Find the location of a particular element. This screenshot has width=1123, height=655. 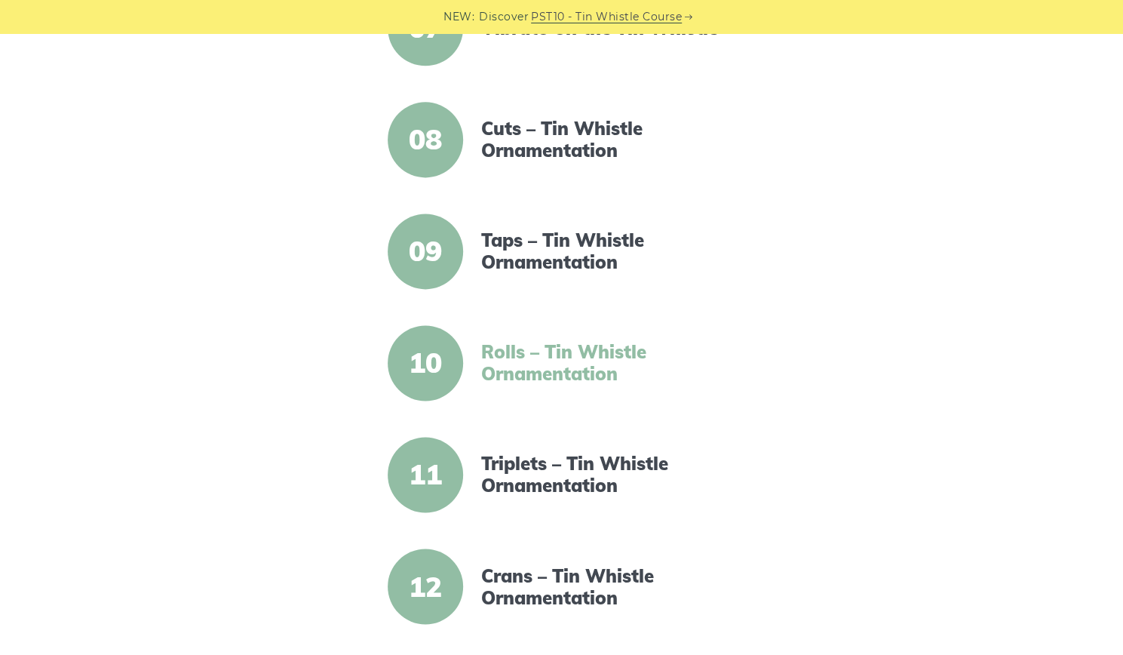

a: Crans – Tin Whistle Ornamentation is located at coordinates (611, 586).